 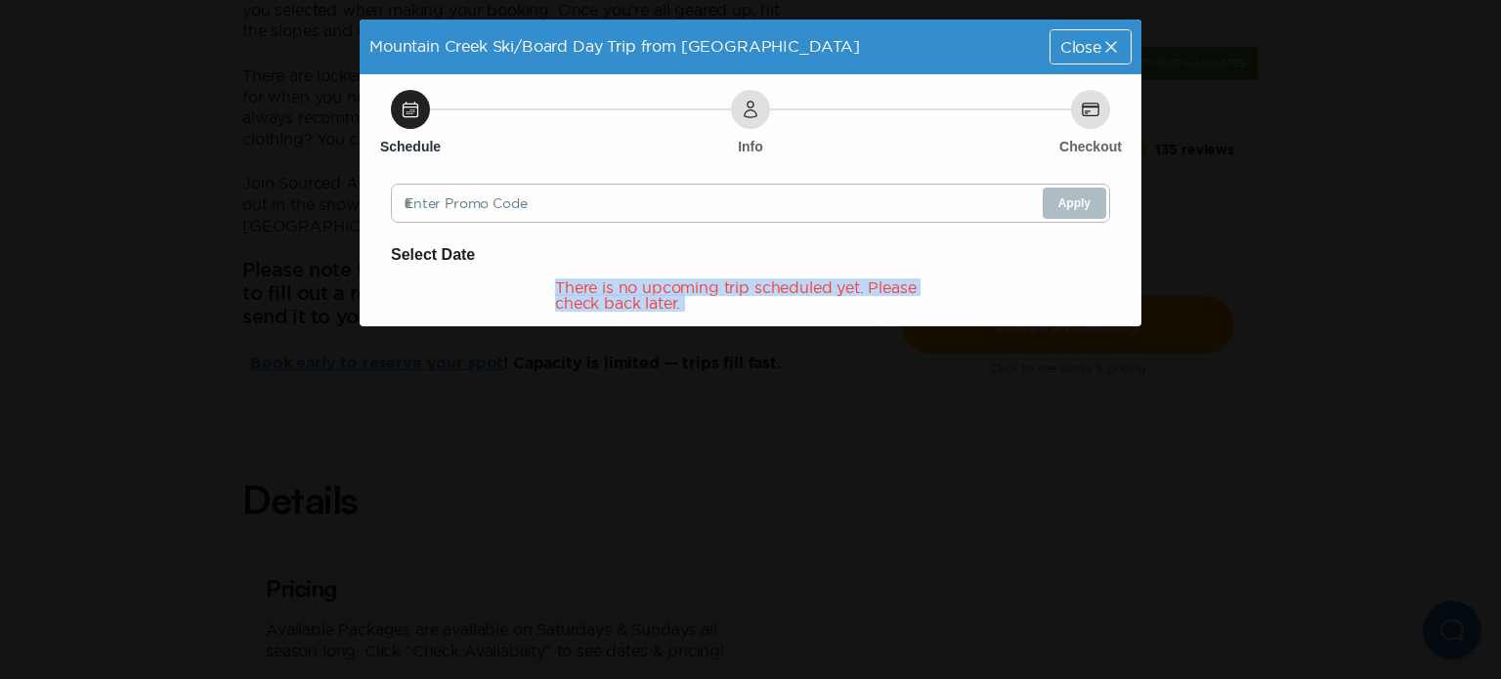 I want to click on h6: Schedule, so click(x=410, y=147).